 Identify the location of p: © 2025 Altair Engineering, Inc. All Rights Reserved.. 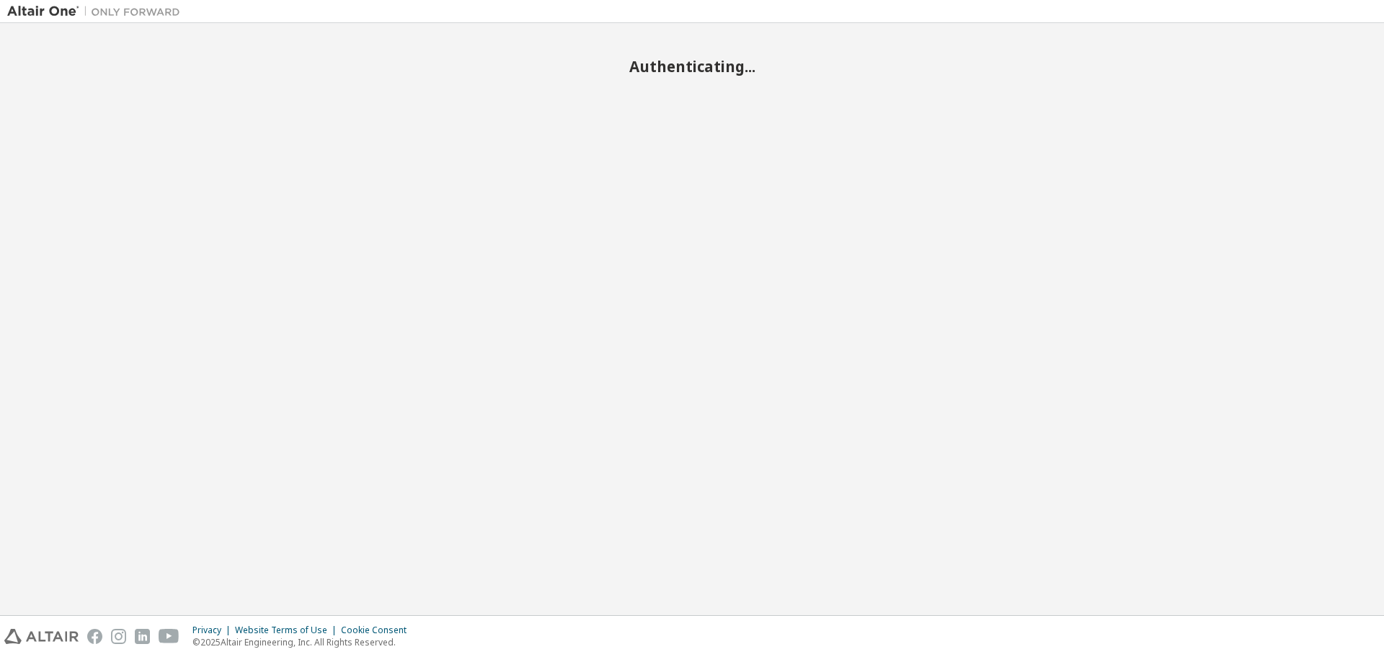
(303, 642).